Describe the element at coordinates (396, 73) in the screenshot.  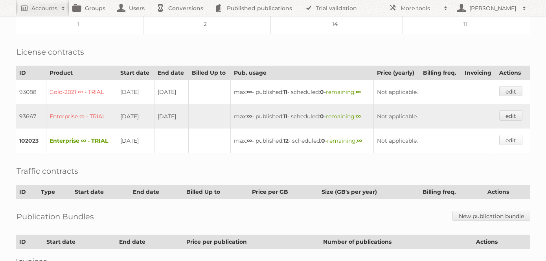
I see `th: Price (yearly)` at that location.